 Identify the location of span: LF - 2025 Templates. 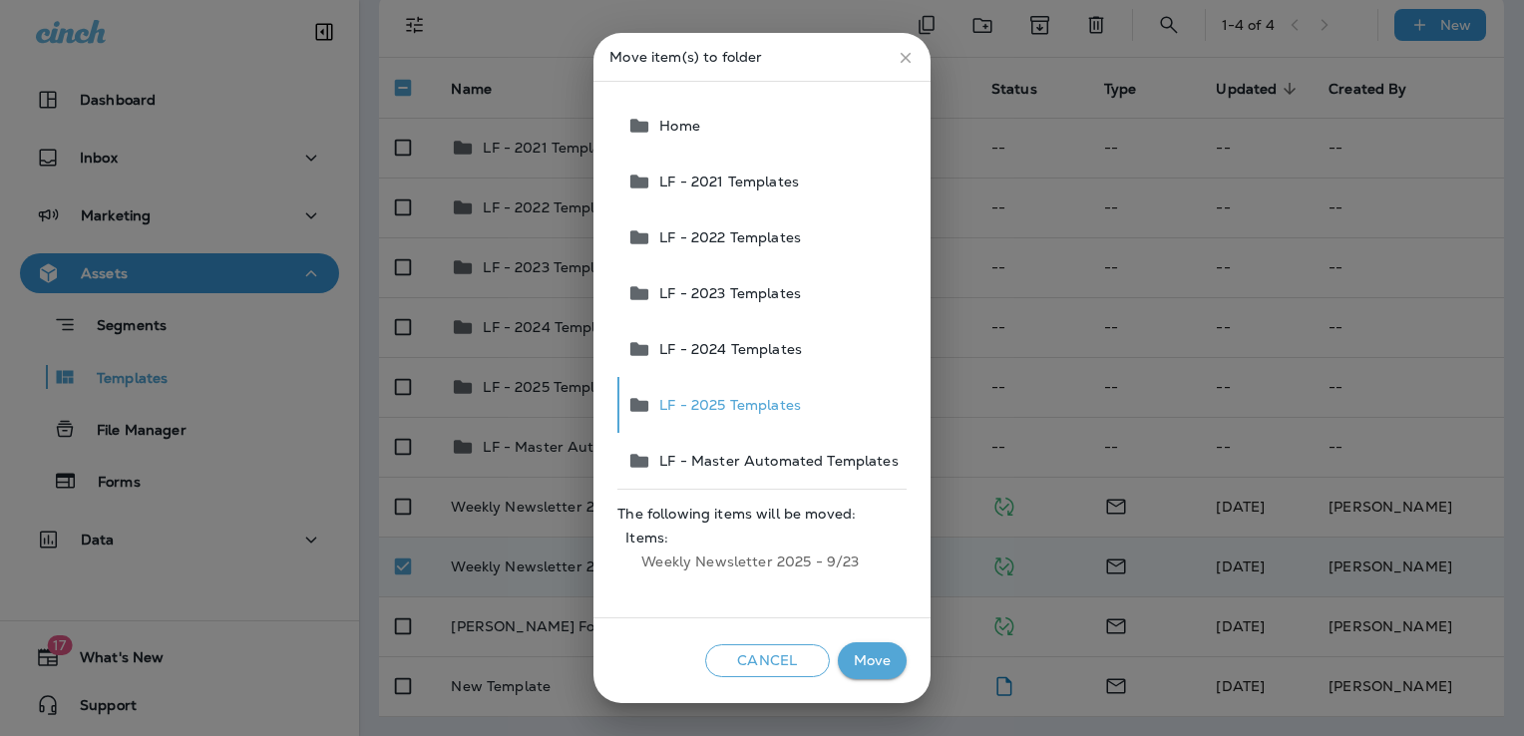
(726, 405).